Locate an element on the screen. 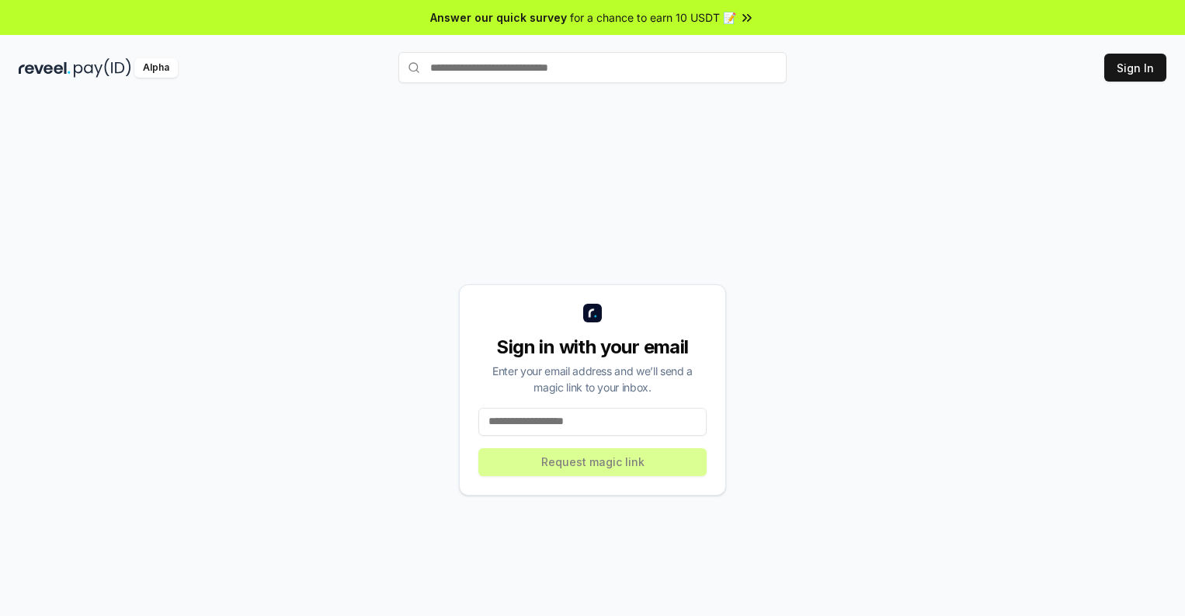 This screenshot has width=1185, height=616. div: Enter your email address and we’ll send a magic link to your inbox. is located at coordinates (592, 379).